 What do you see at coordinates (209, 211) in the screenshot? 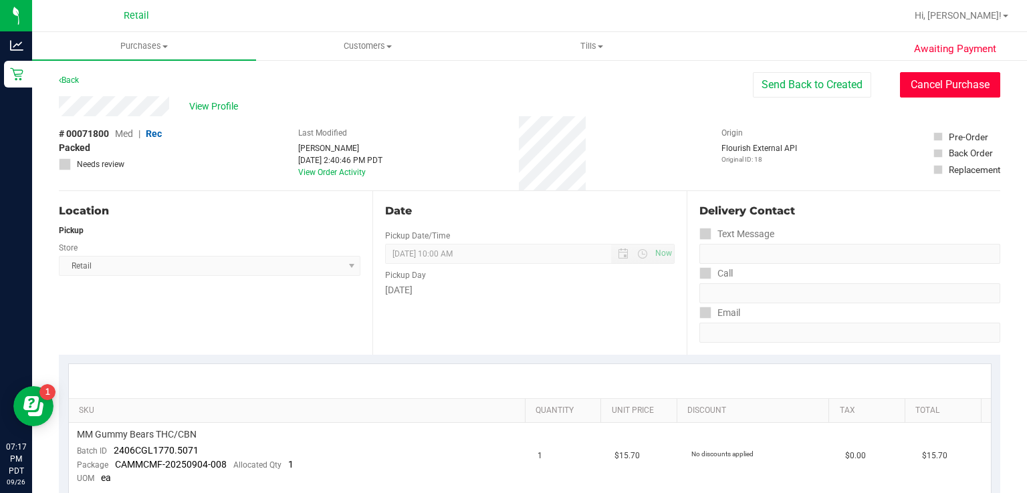
I see `div: Location` at bounding box center [209, 211].